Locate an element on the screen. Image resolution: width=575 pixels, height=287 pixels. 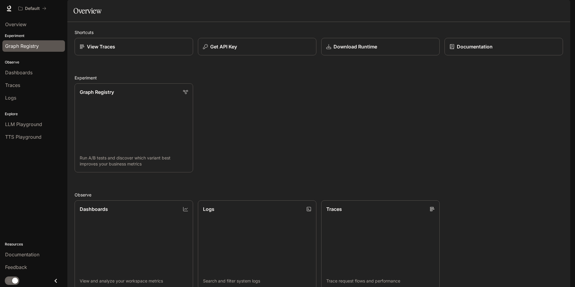
a: View Traces is located at coordinates (134, 47).